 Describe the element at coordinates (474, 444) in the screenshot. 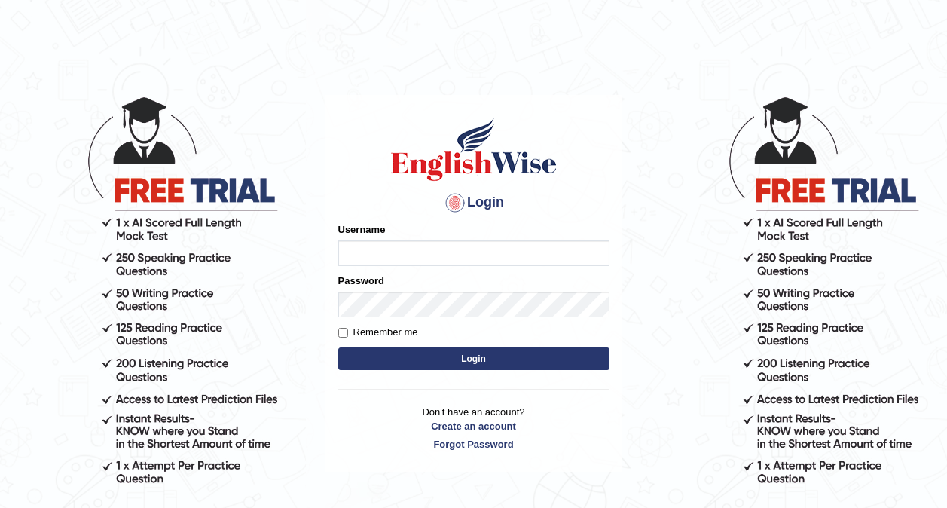

I see `a: Forgot Password` at that location.